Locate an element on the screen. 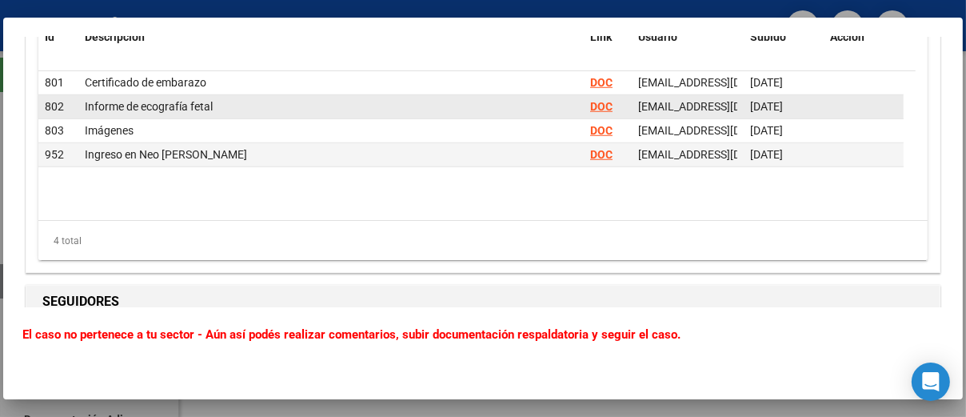  div: Open Intercom Messenger is located at coordinates (931, 381).